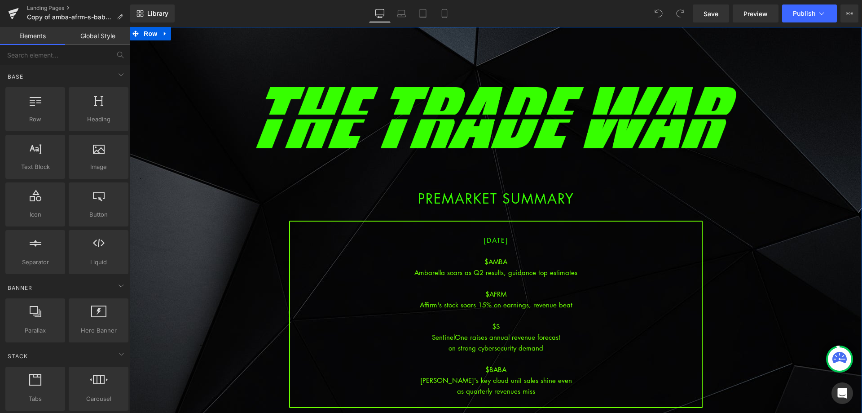  I want to click on a: Laptop, so click(401, 13).